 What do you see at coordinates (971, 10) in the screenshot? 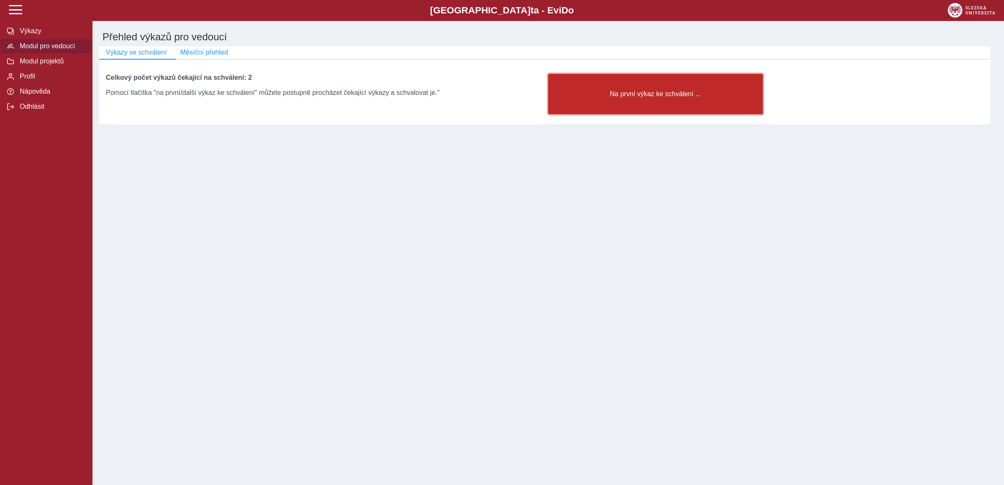
I see `img: logo_web_su.png` at bounding box center [971, 10].